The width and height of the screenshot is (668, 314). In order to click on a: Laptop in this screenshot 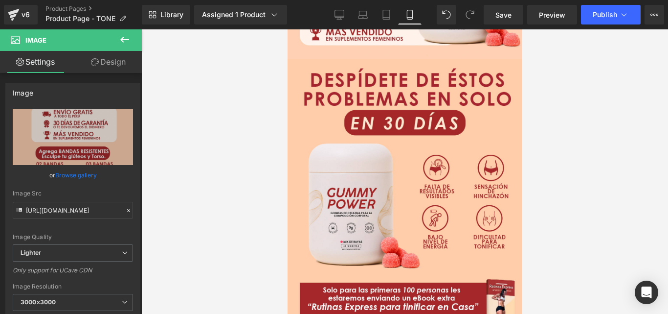, I will do `click(363, 15)`.